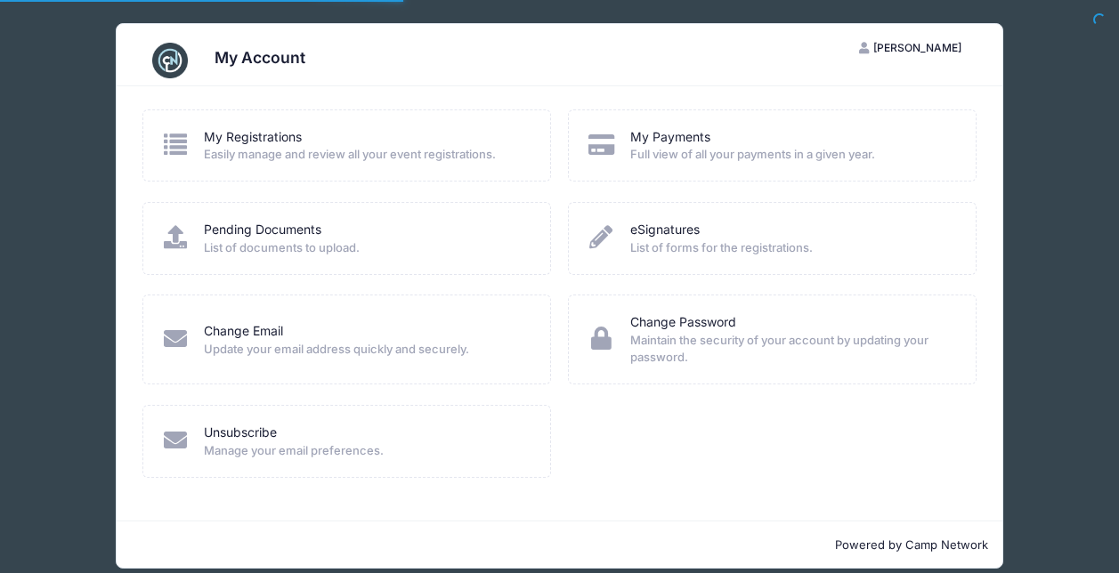  I want to click on a: Unsubscribe, so click(240, 432).